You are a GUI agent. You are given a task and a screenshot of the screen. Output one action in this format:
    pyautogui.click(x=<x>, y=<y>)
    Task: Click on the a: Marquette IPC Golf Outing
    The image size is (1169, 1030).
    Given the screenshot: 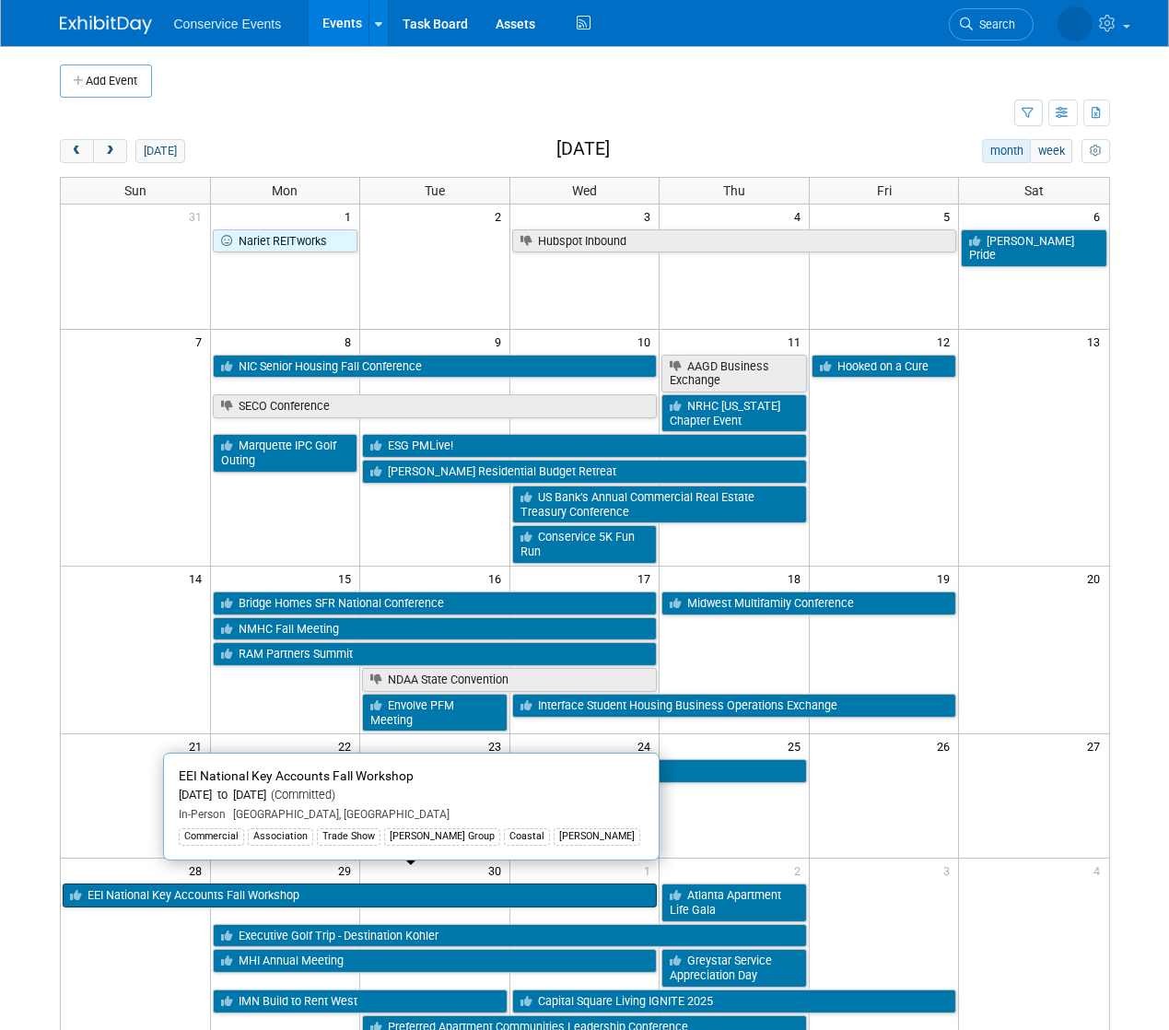 What is the action you would take?
    pyautogui.click(x=286, y=452)
    